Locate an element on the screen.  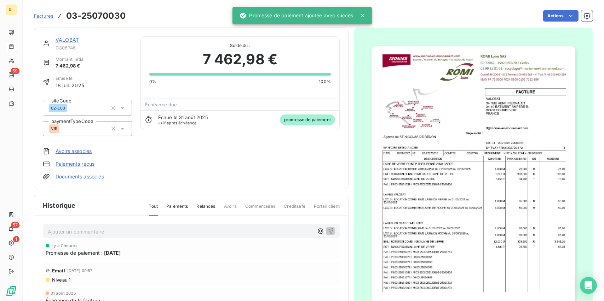
a: Paiements reçus is located at coordinates (75, 164).